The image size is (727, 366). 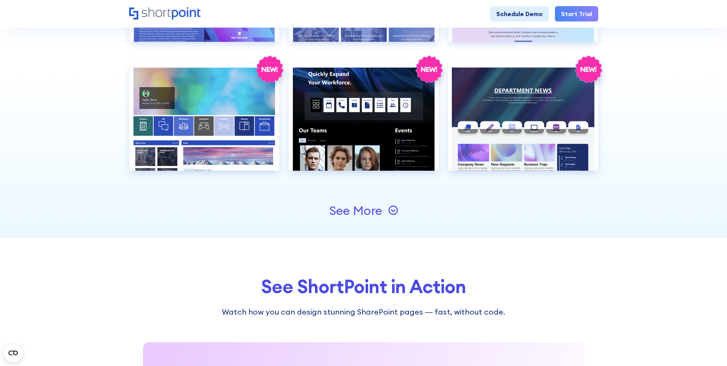 I want to click on a: HR 5, so click(x=364, y=123).